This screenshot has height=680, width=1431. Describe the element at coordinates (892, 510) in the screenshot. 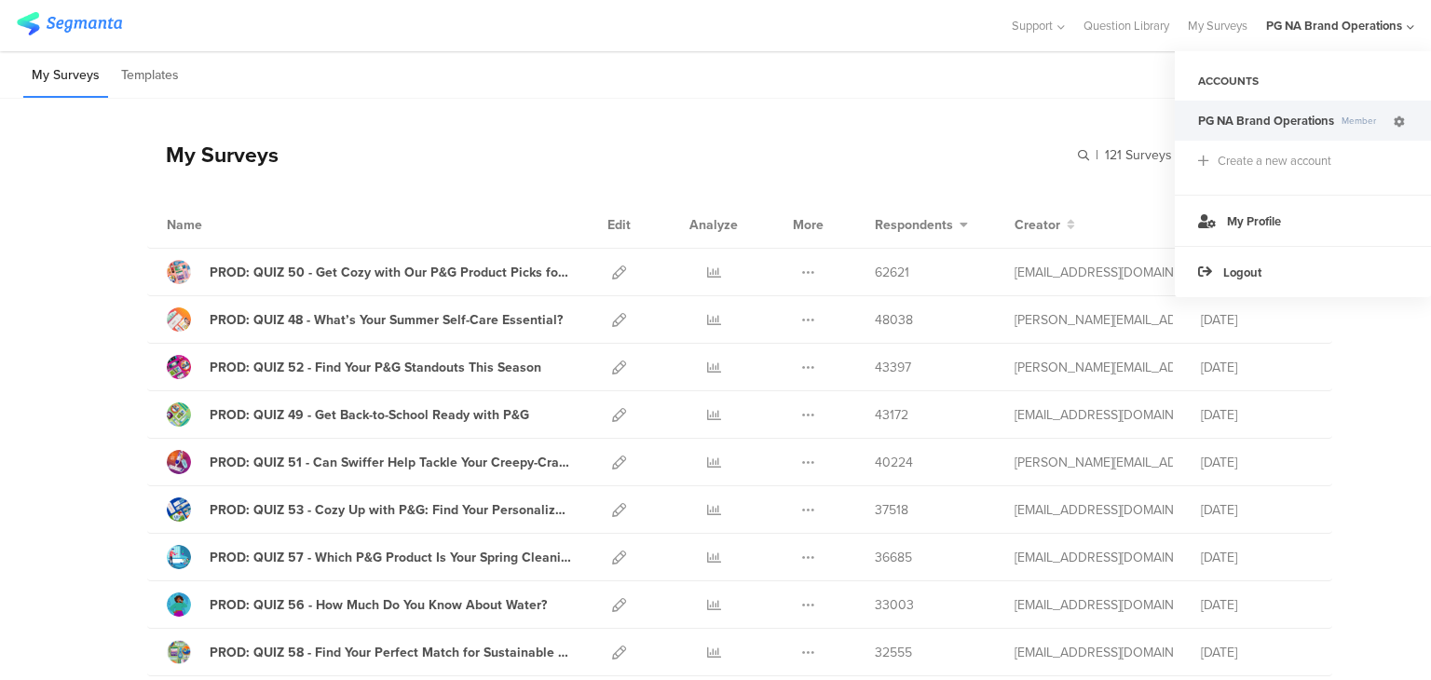

I see `span: 37518` at that location.